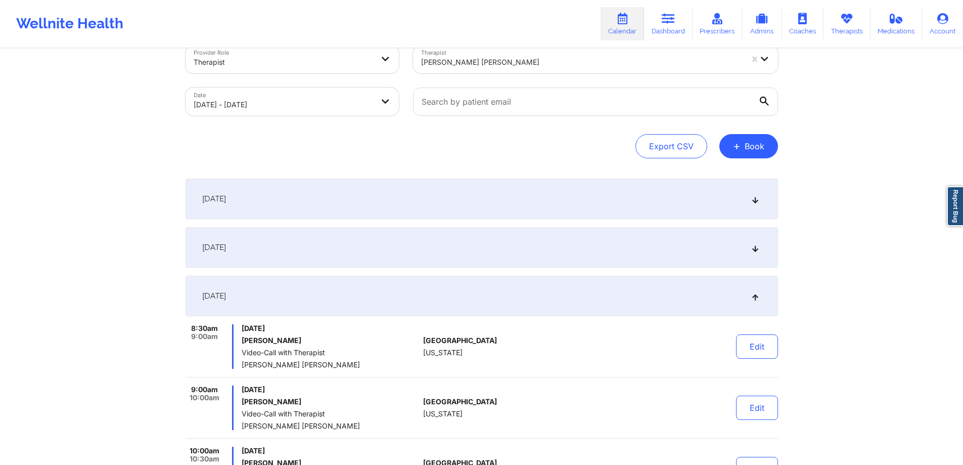 This screenshot has width=963, height=465. What do you see at coordinates (802, 24) in the screenshot?
I see `a: Coaches` at bounding box center [802, 24].